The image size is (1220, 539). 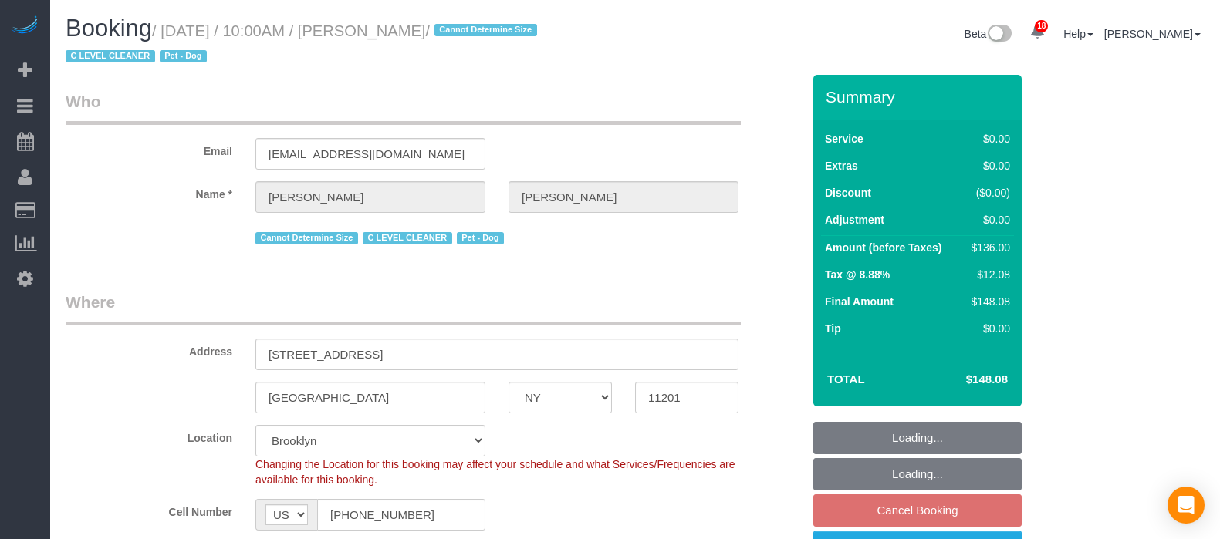 What do you see at coordinates (987, 302) in the screenshot?
I see `div: $148.08` at bounding box center [987, 302].